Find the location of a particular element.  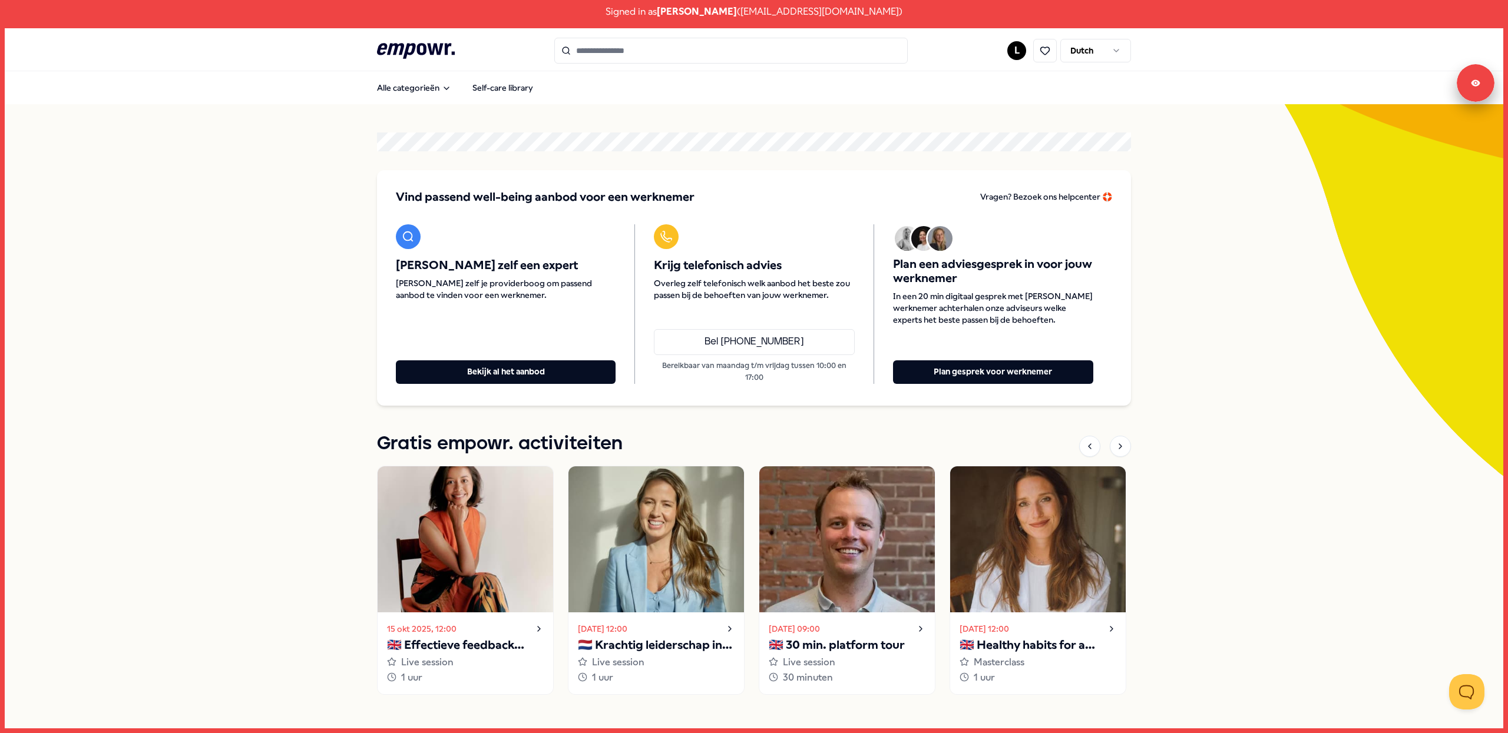

p: Bereikbaar van maandag t/m vrijdag tussen 10:00 en 17:00 is located at coordinates (754, 372).